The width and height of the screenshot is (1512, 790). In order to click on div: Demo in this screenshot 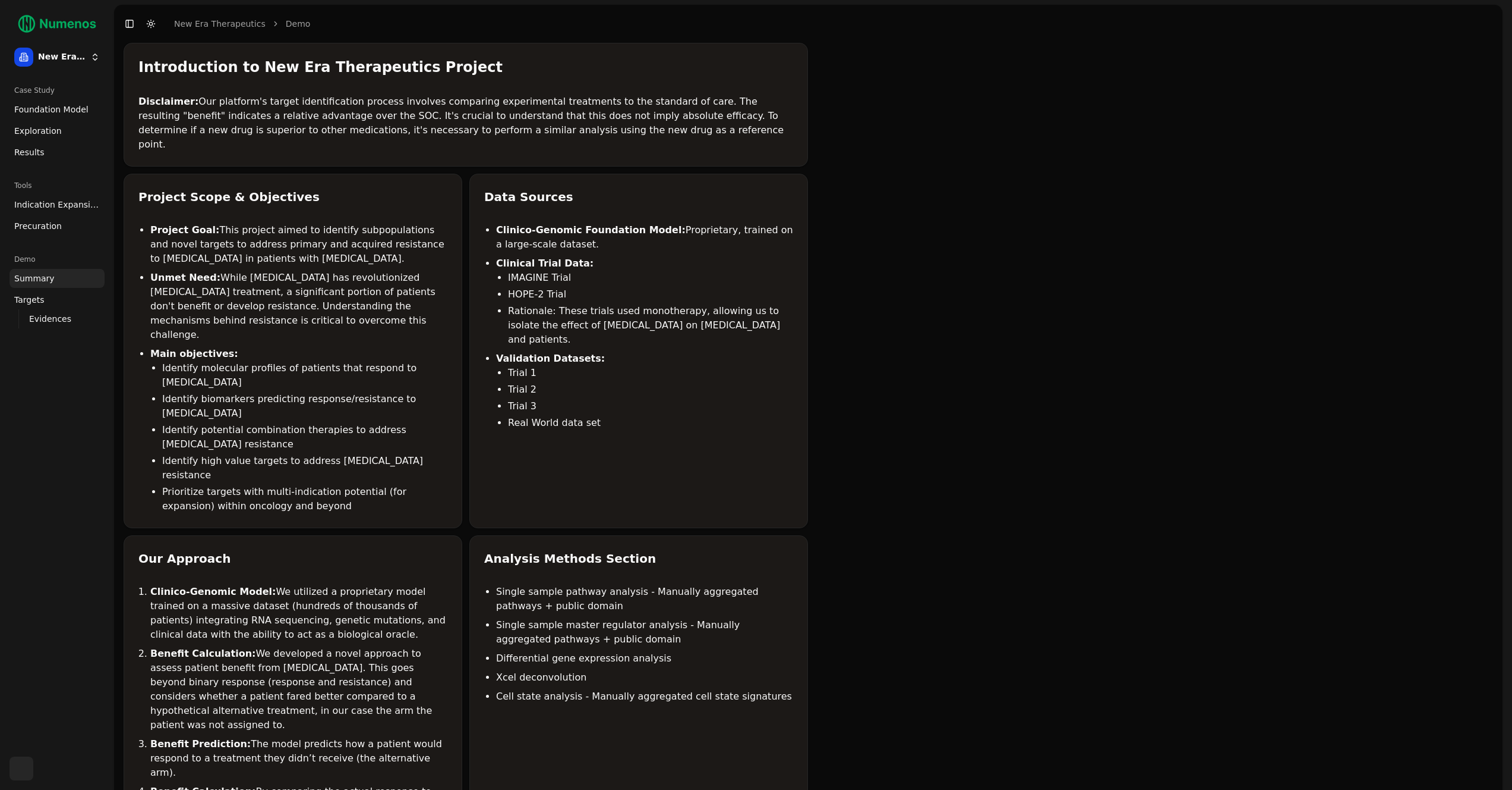, I will do `click(57, 259)`.